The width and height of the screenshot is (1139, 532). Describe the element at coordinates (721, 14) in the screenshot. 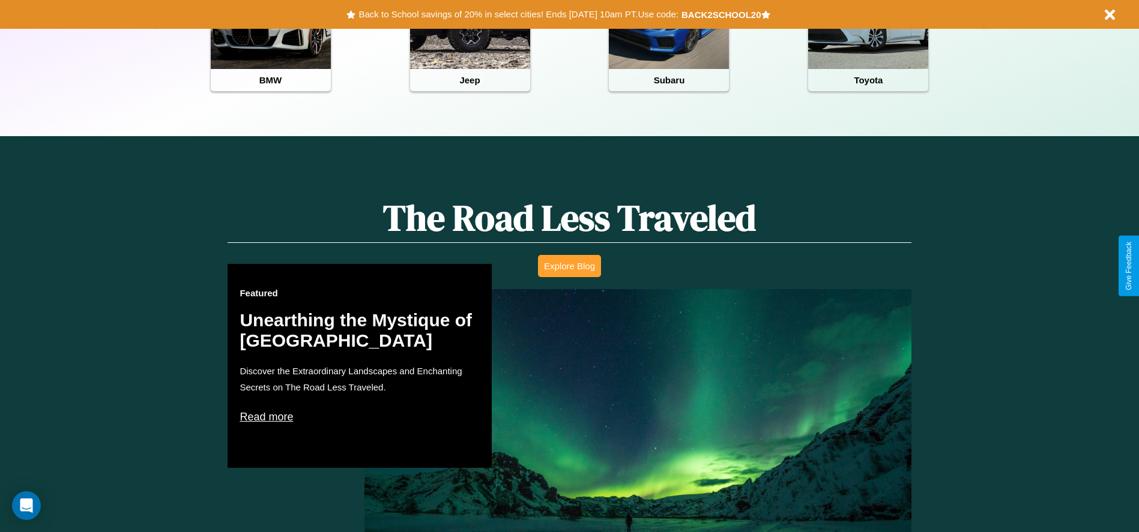

I see `b: BACK2SCHOOL20` at that location.